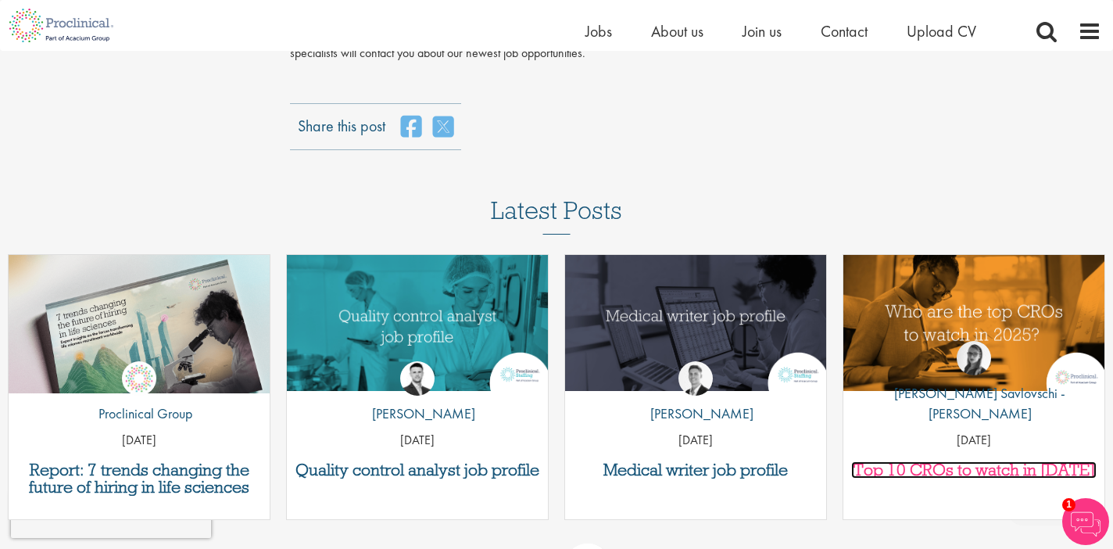 The image size is (1113, 549). What do you see at coordinates (677, 31) in the screenshot?
I see `span: About us` at bounding box center [677, 31].